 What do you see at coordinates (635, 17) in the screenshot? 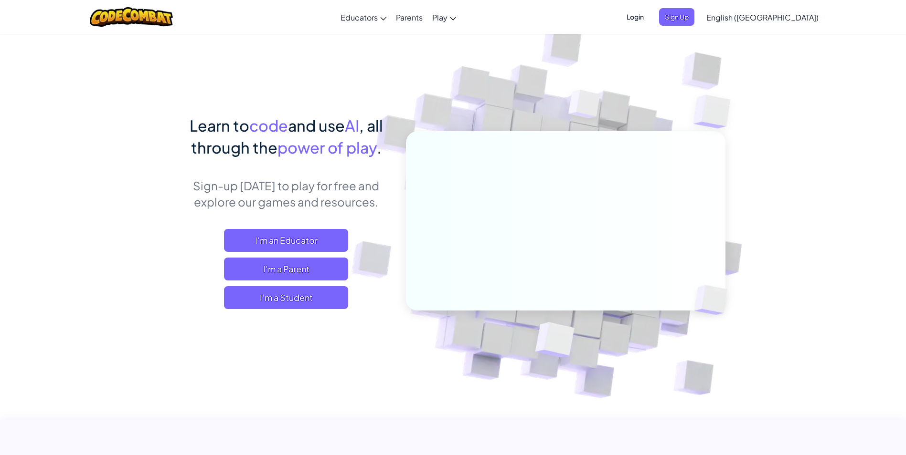
I see `button: Login` at bounding box center [635, 17].